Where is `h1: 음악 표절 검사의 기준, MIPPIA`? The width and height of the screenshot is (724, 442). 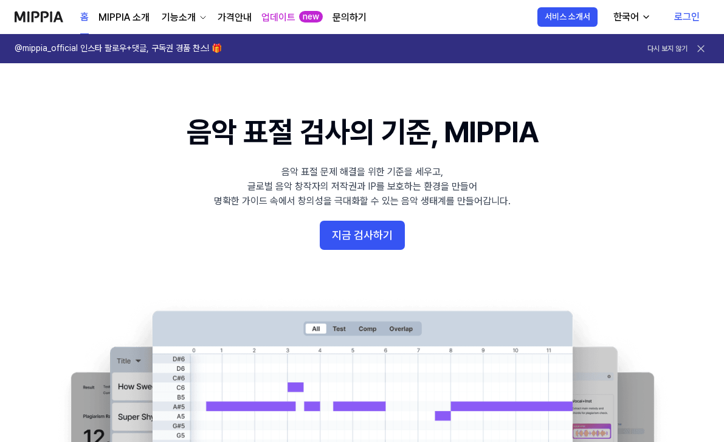 h1: 음악 표절 검사의 기준, MIPPIA is located at coordinates (362, 132).